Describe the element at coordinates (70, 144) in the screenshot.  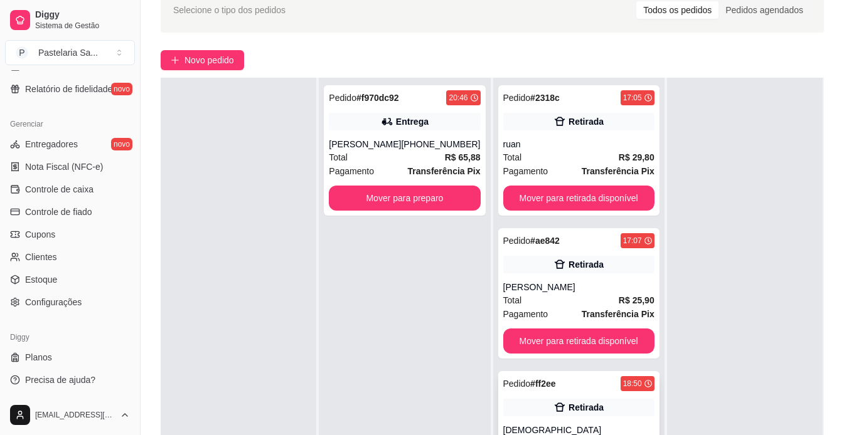
I see `a: Entregadoresnovo` at that location.